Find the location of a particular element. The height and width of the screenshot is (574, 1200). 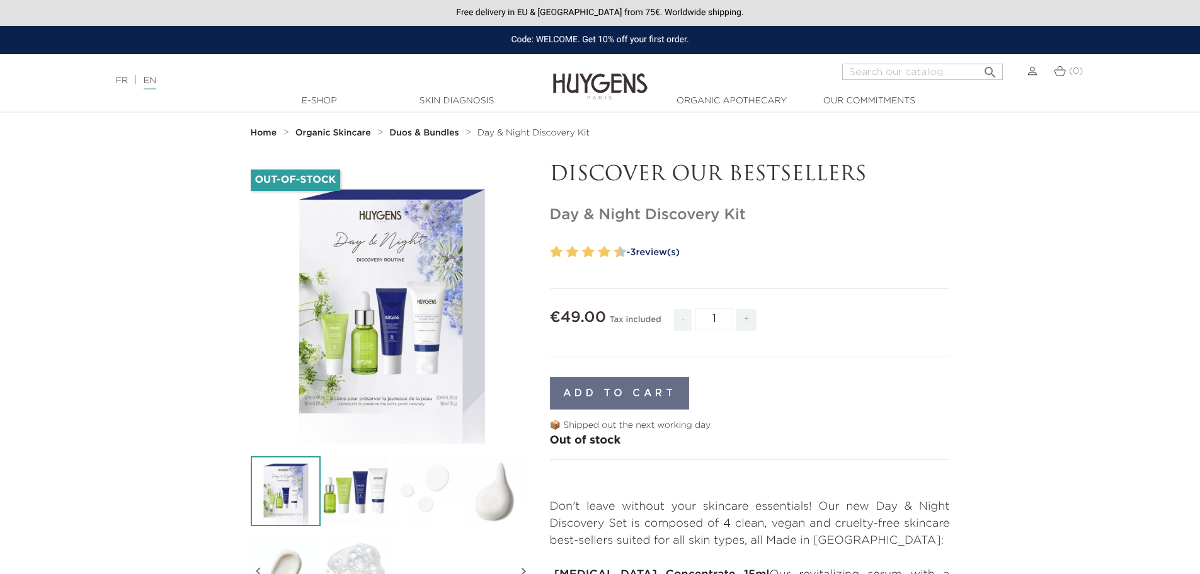

strong: Organic Skincare is located at coordinates (333, 133).